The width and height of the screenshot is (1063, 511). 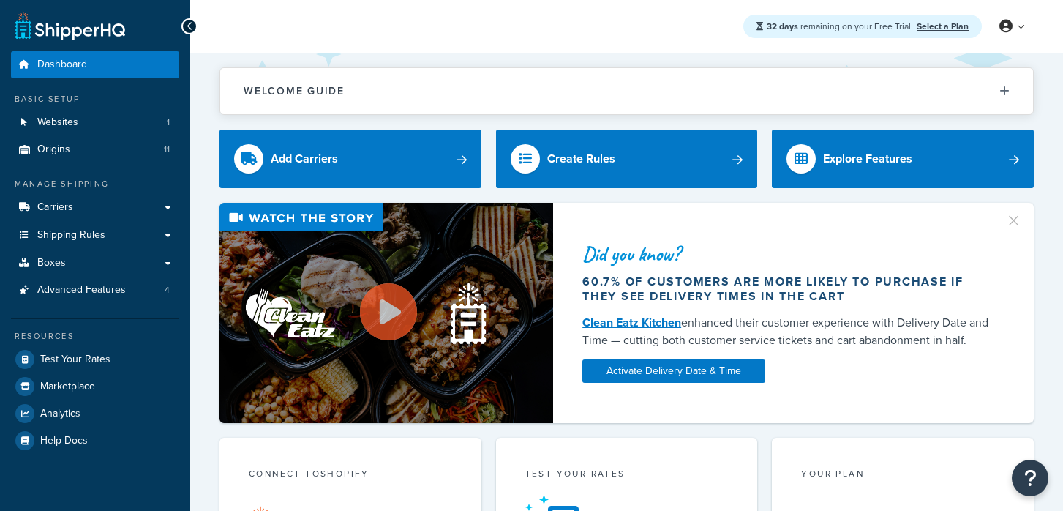 I want to click on button: Open Resource Center, so click(x=1030, y=478).